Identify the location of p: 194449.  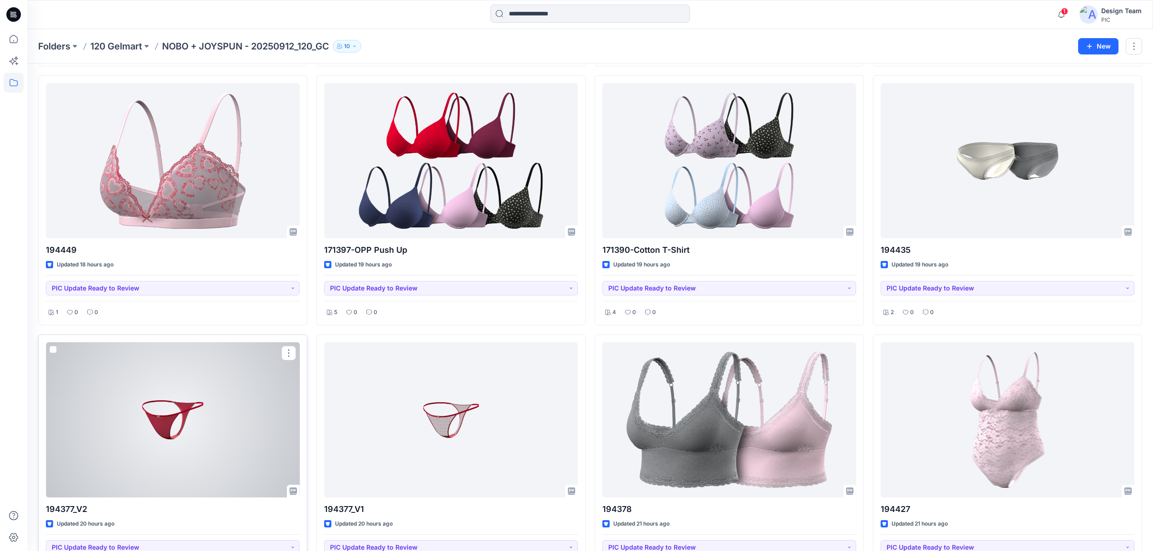
(173, 250).